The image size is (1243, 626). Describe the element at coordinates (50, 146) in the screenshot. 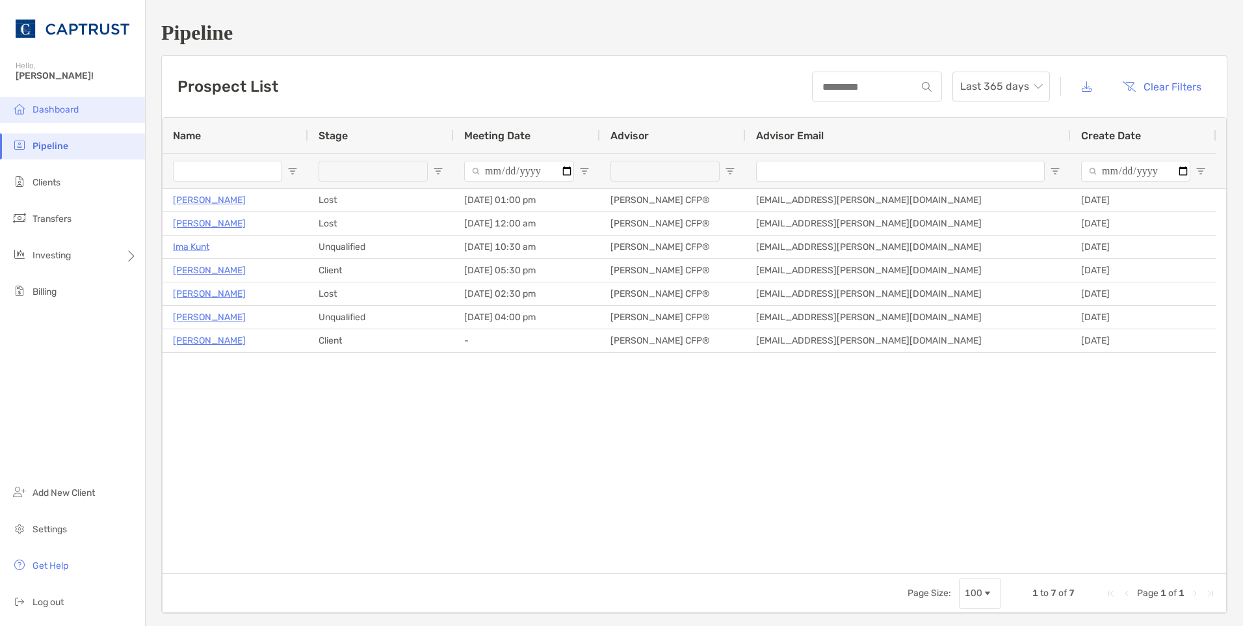

I see `span: Pipeline` at that location.